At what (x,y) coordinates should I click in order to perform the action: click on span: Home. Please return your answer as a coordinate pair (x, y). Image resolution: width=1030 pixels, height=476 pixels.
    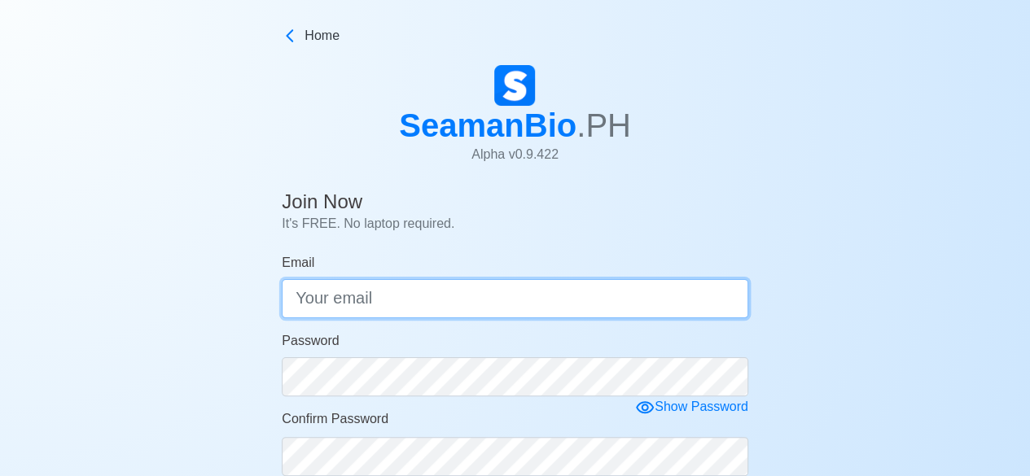
    Looking at the image, I should click on (322, 36).